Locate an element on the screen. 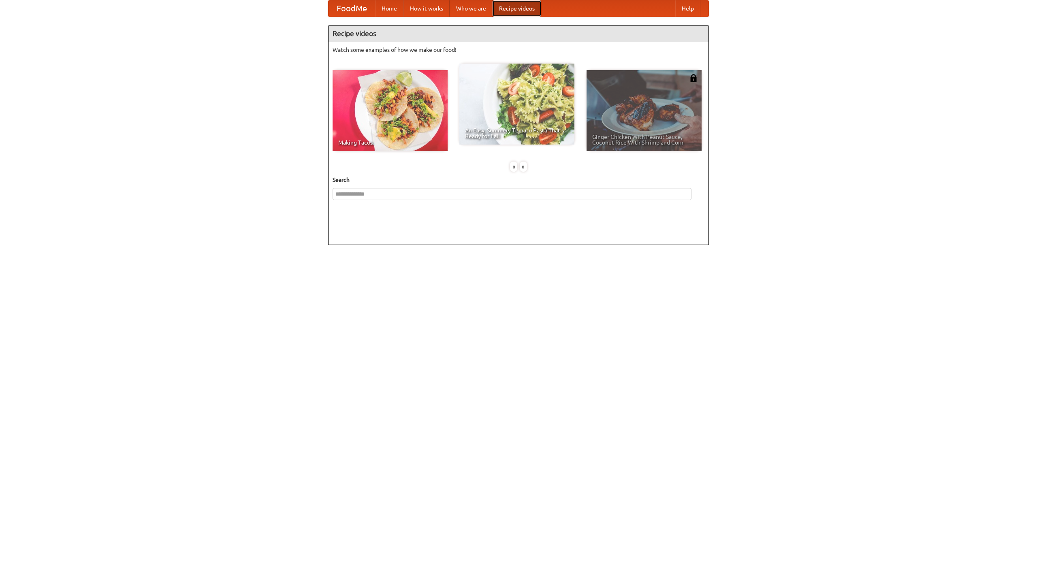 This screenshot has width=1037, height=573. span: Making Tacos is located at coordinates (390, 143).